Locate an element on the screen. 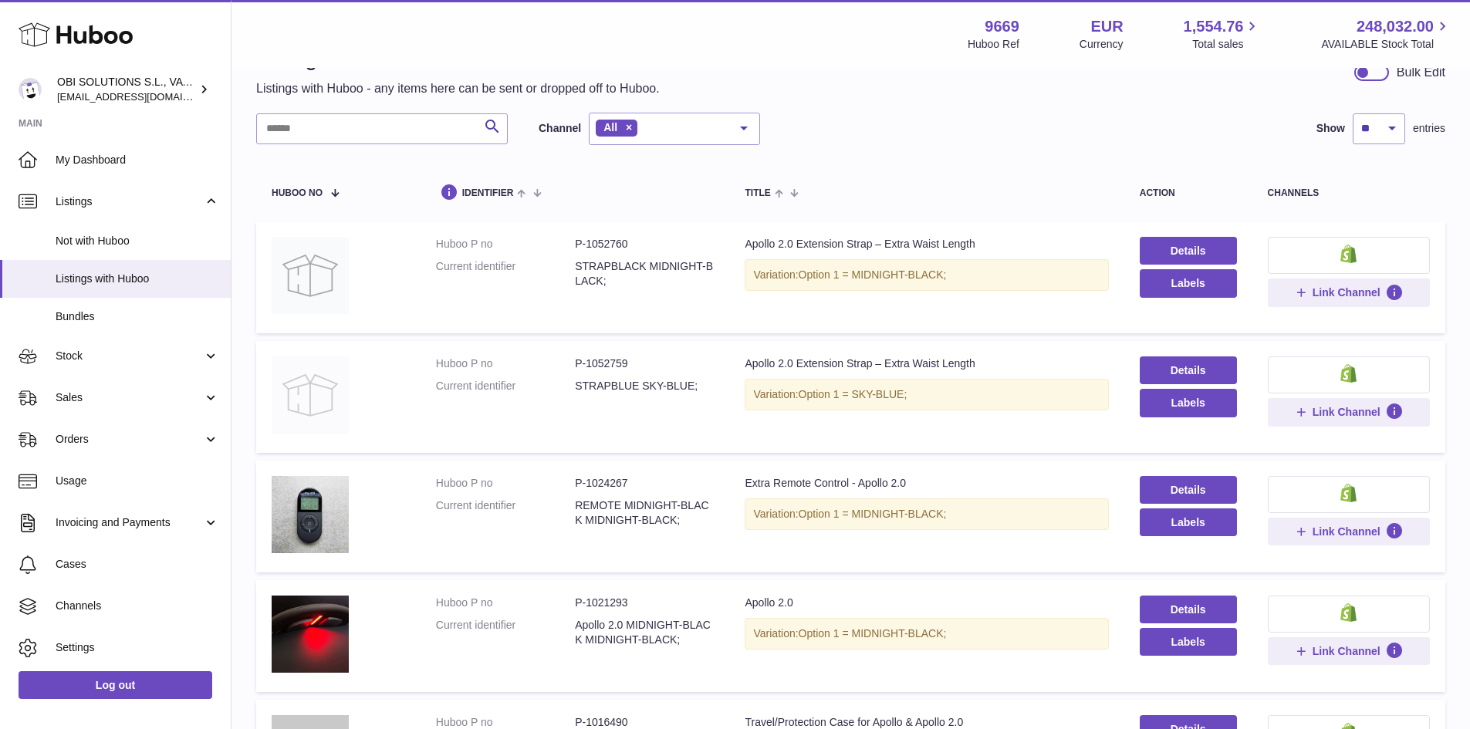 The image size is (1470, 729). a: 248,032.00 AVAILABLE Stock Total is located at coordinates (1386, 34).